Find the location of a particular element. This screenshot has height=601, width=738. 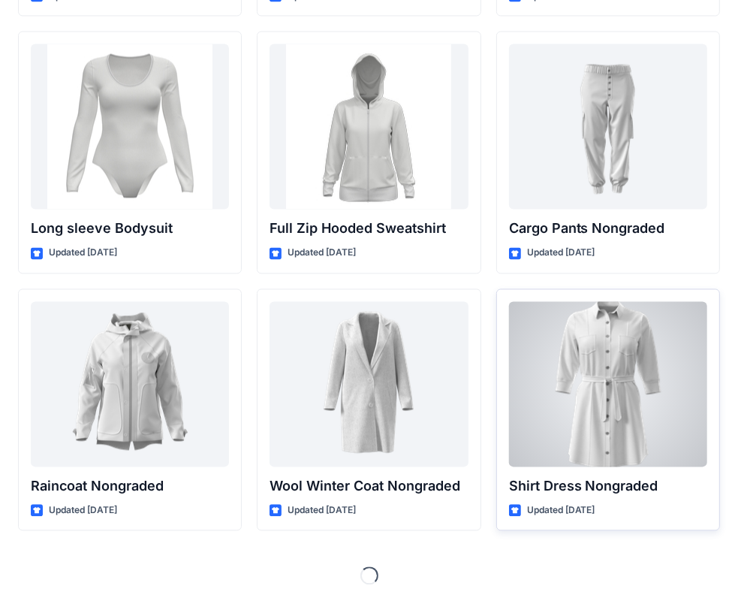

a: Cargo Pants Nongraded is located at coordinates (609, 127).